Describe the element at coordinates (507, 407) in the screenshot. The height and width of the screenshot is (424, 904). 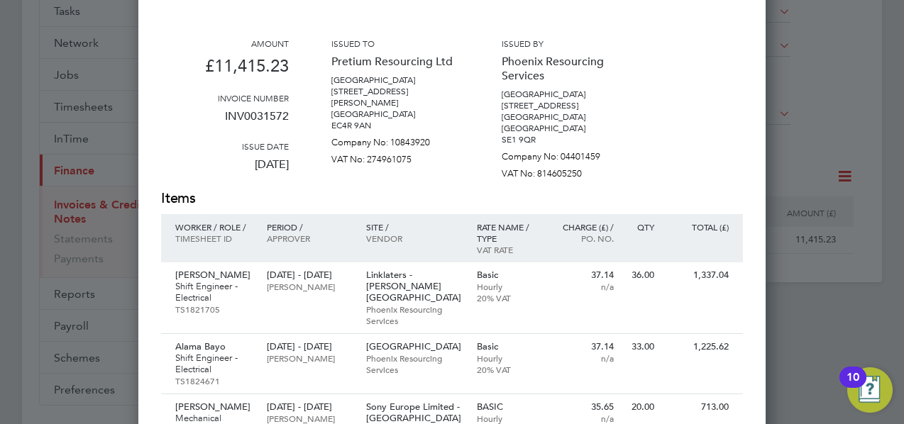
I see `p: BASIC` at that location.